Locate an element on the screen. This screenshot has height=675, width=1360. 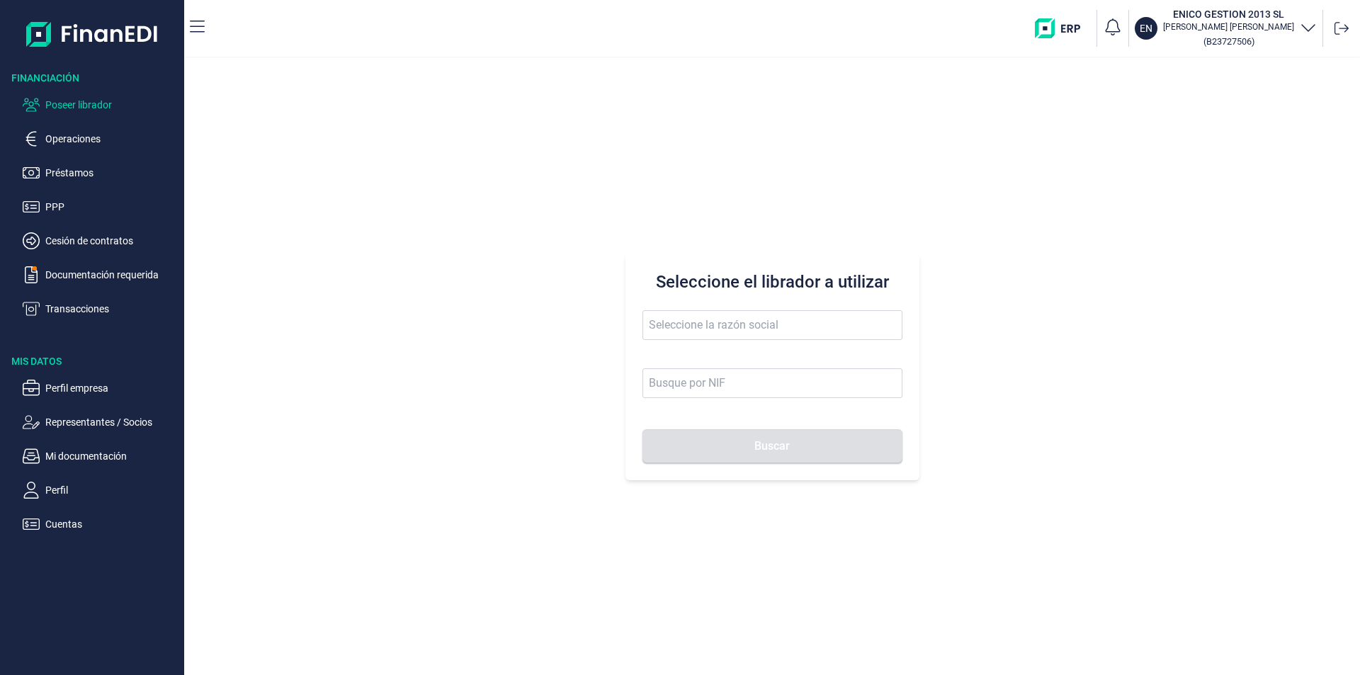
button: Perfil is located at coordinates (101, 490).